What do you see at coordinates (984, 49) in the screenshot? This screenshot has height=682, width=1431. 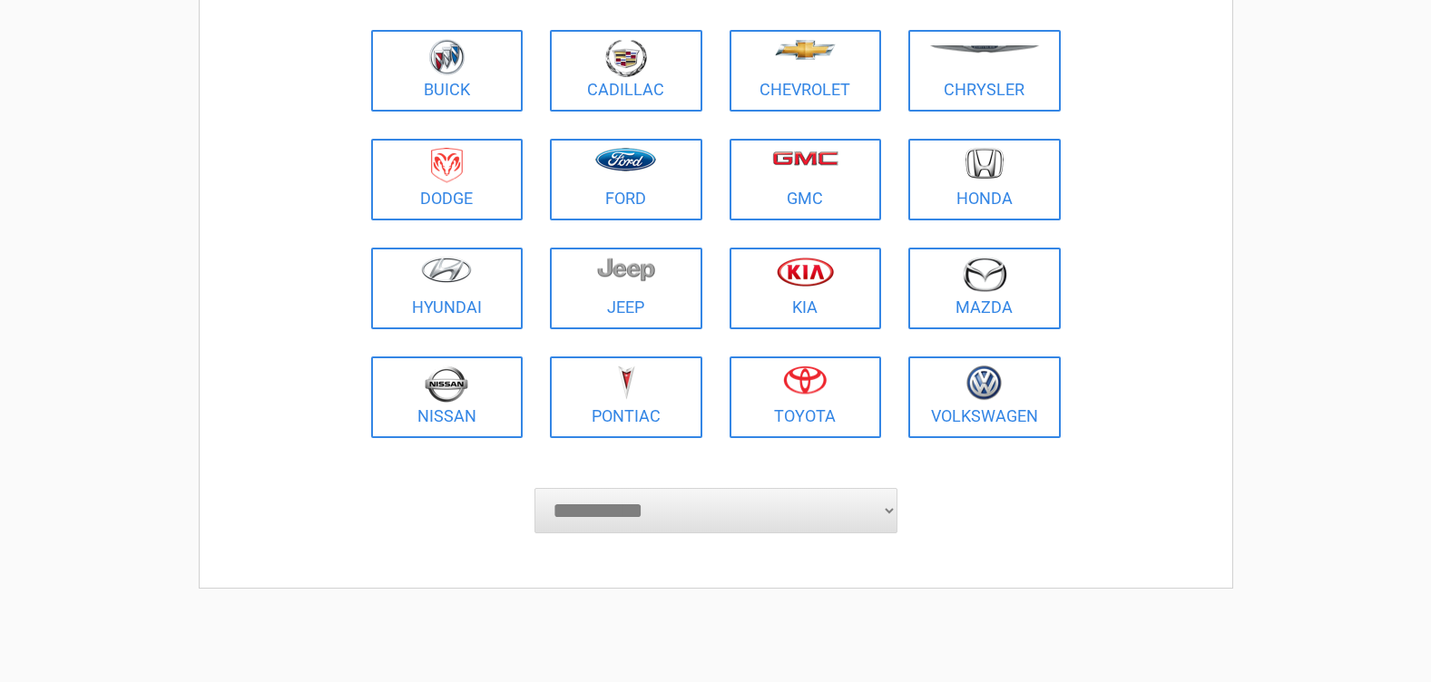 I see `img: chrysler` at bounding box center [984, 49].